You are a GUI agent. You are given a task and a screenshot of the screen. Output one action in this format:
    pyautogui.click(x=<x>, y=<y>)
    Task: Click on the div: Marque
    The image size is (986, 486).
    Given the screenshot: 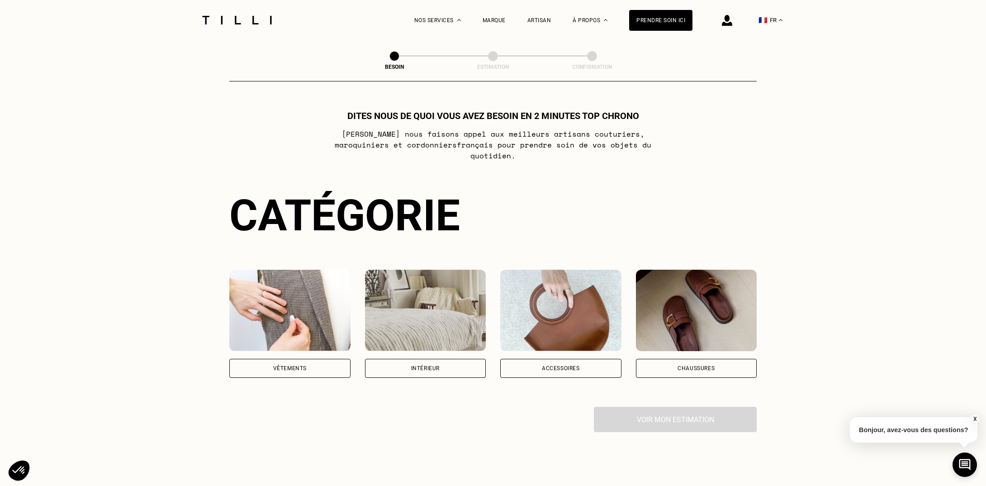 What is the action you would take?
    pyautogui.click(x=494, y=20)
    